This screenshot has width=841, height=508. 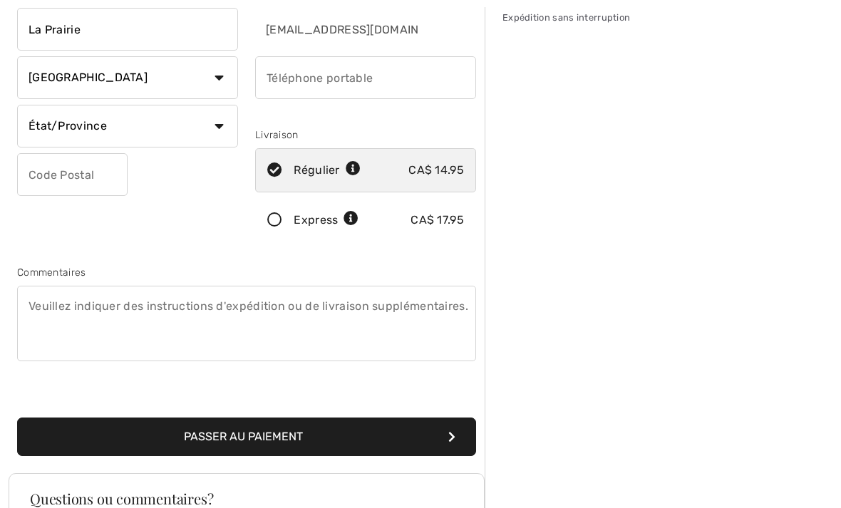 I want to click on div: Régulier, so click(x=327, y=170).